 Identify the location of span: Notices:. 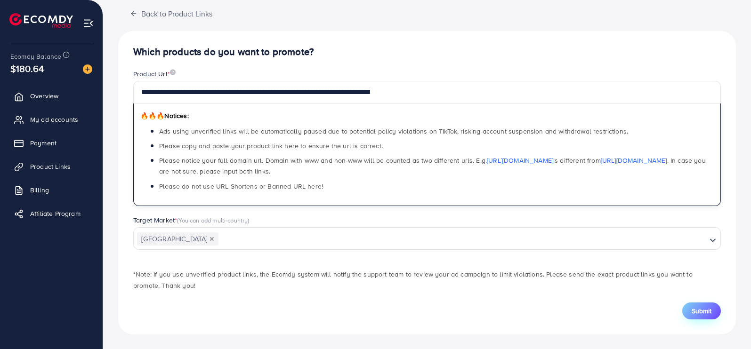
(164, 116).